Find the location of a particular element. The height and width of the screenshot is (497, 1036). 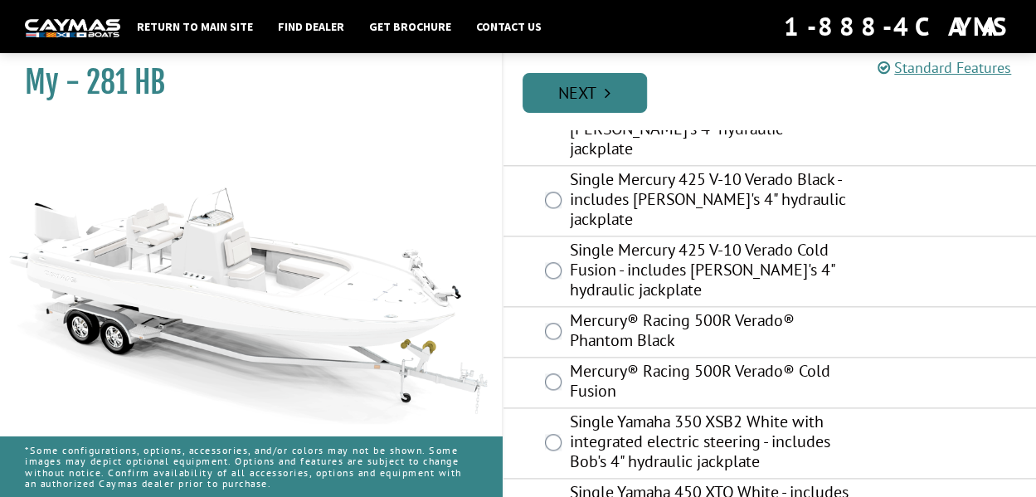

a: Next is located at coordinates (585, 93).